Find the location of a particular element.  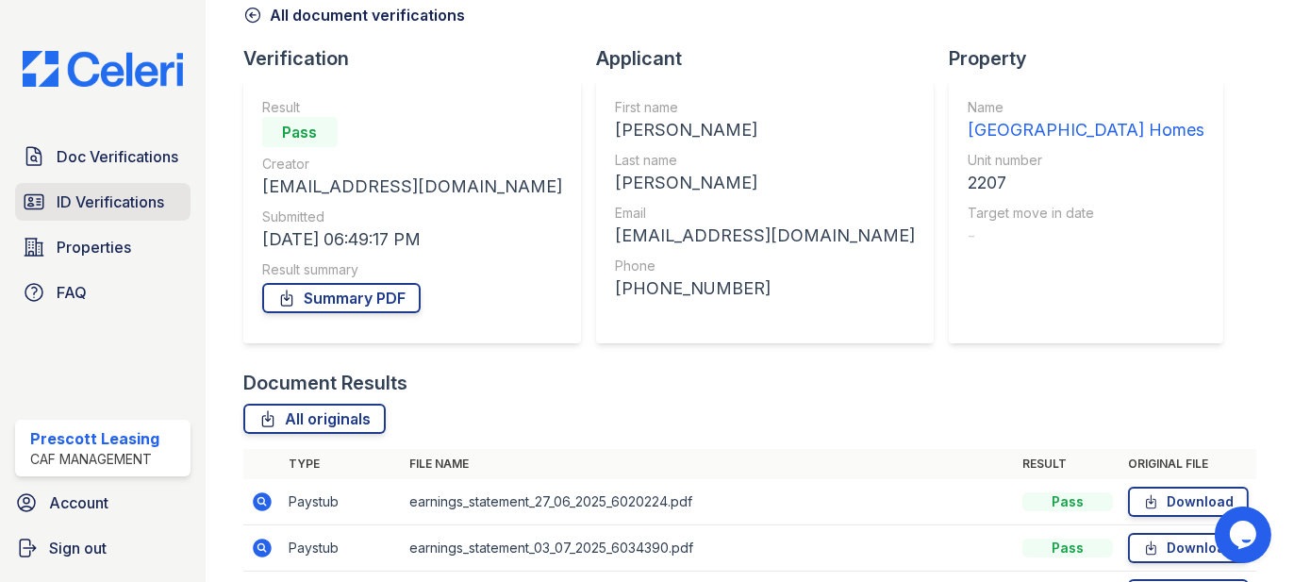

th: File name is located at coordinates (709, 464).